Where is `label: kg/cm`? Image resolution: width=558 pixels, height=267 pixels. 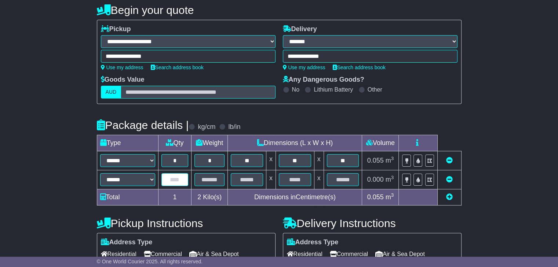
label: kg/cm is located at coordinates (206, 127).